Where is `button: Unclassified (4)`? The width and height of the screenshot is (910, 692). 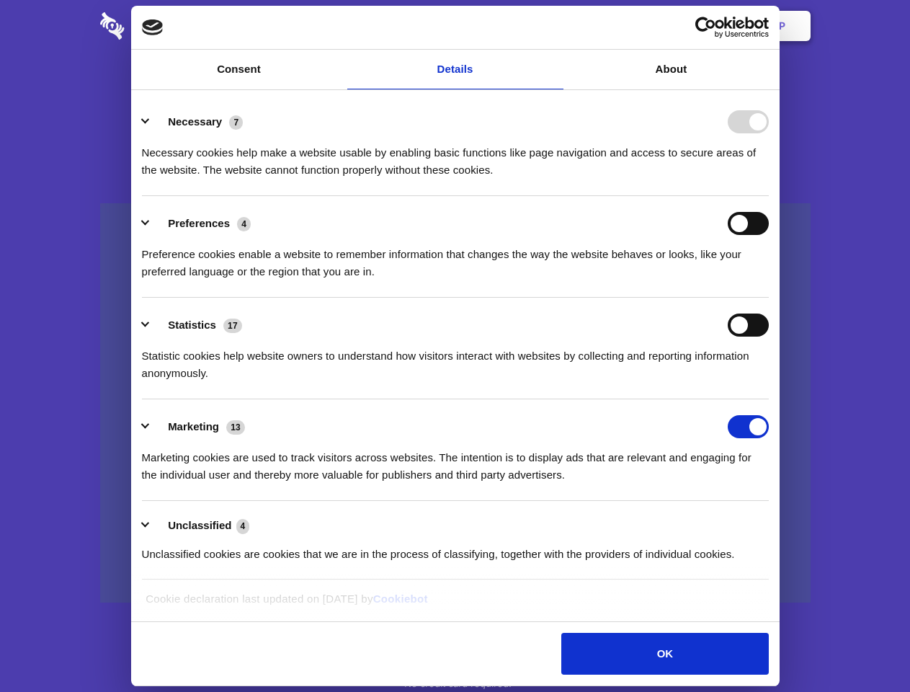
button: Unclassified (4) is located at coordinates (200, 526).